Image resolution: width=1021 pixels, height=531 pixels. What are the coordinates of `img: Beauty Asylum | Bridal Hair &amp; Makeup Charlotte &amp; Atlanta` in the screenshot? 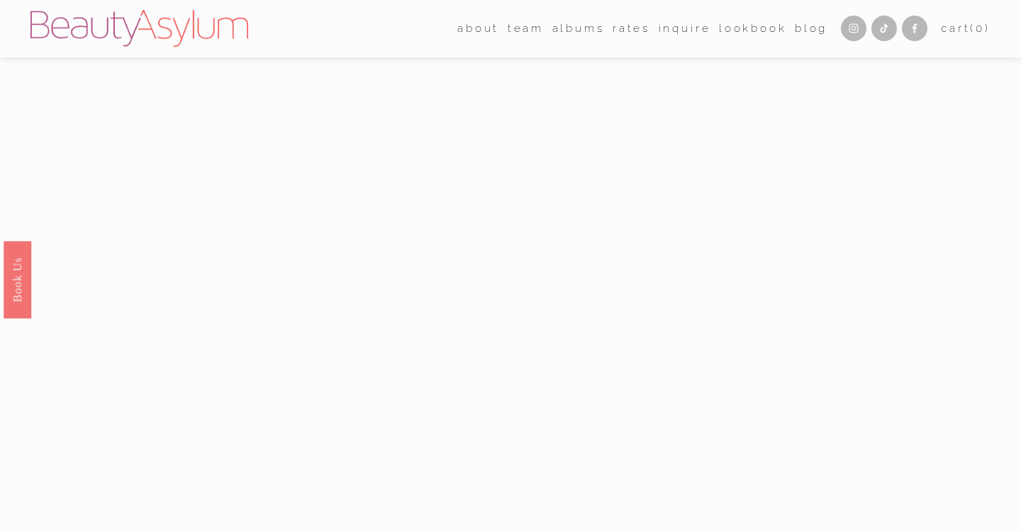 It's located at (139, 28).